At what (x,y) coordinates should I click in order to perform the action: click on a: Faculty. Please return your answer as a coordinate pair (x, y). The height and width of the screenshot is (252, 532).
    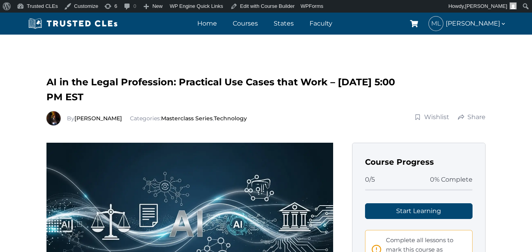
    Looking at the image, I should click on (321, 23).